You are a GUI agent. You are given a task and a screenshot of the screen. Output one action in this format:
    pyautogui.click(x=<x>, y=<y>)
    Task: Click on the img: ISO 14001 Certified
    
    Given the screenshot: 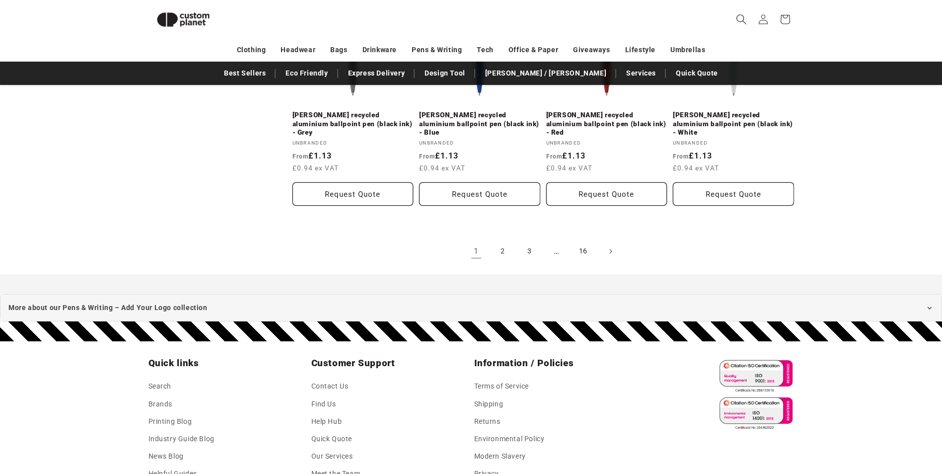 What is the action you would take?
    pyautogui.click(x=755, y=413)
    